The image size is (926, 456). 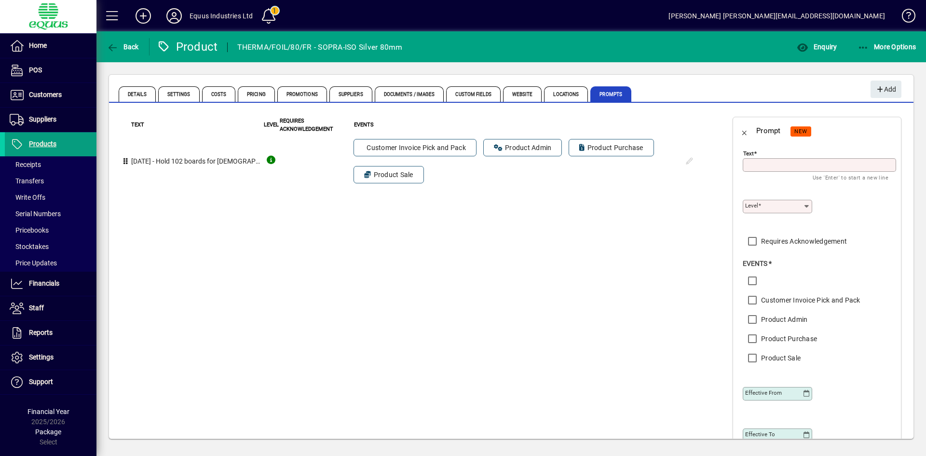 I want to click on span: Back, so click(x=123, y=47).